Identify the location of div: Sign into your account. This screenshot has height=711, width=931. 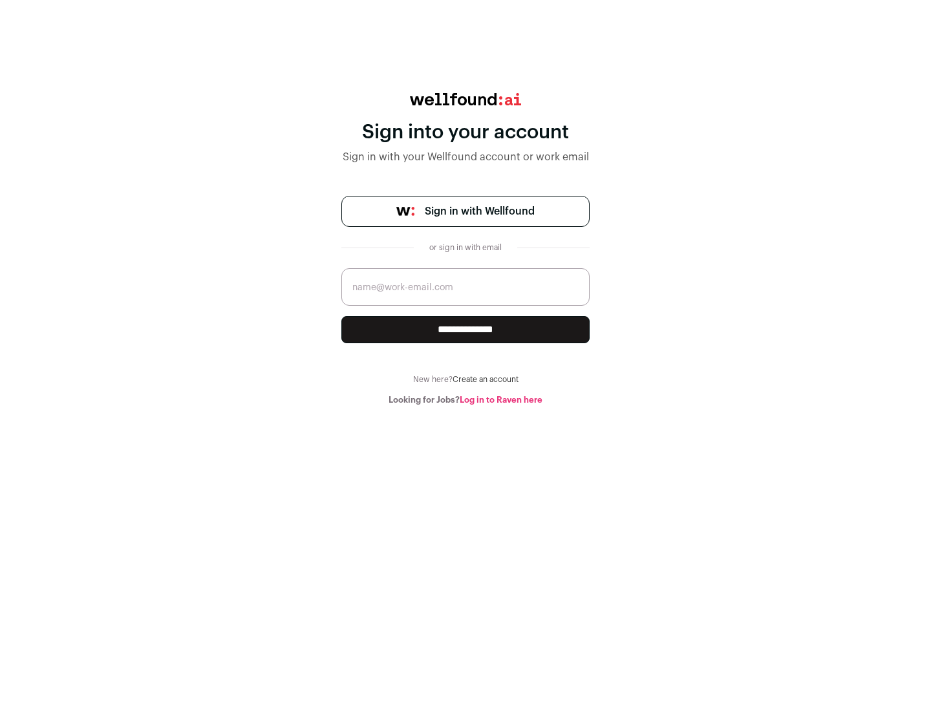
(466, 133).